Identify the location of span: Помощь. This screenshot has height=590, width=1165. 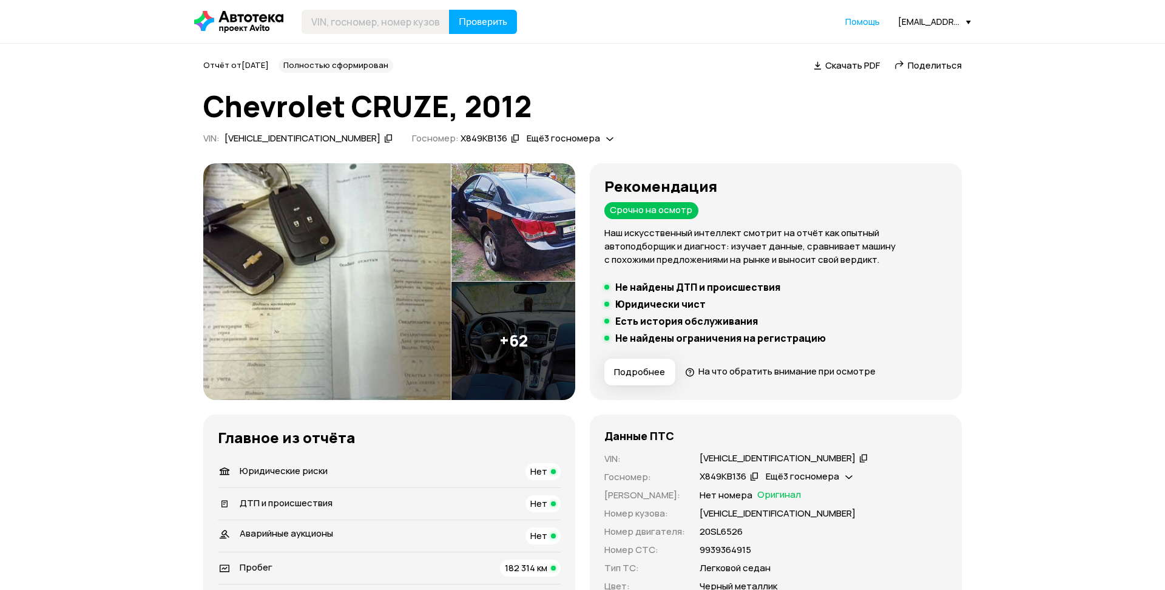
(862, 21).